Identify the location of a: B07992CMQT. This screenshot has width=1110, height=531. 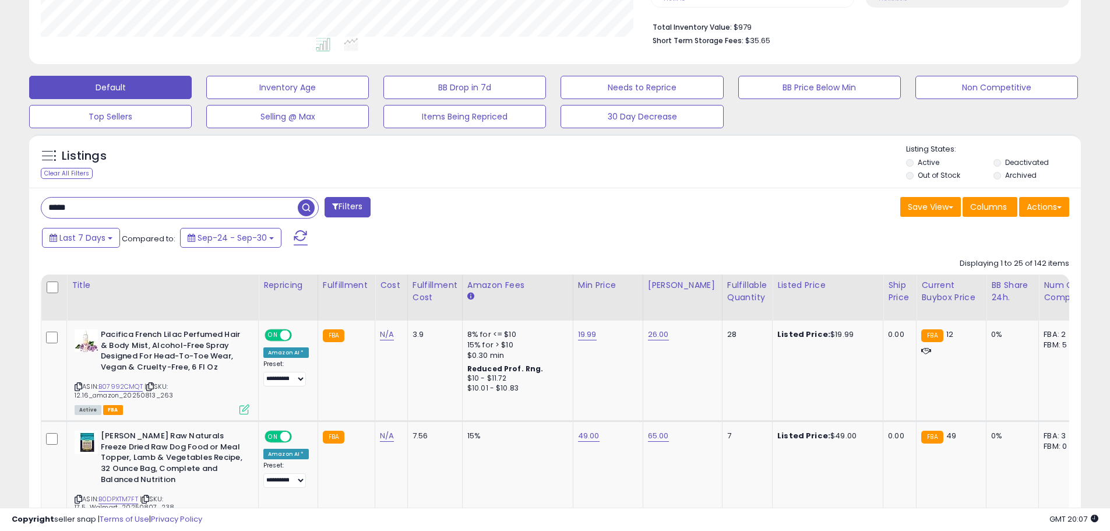
(121, 386).